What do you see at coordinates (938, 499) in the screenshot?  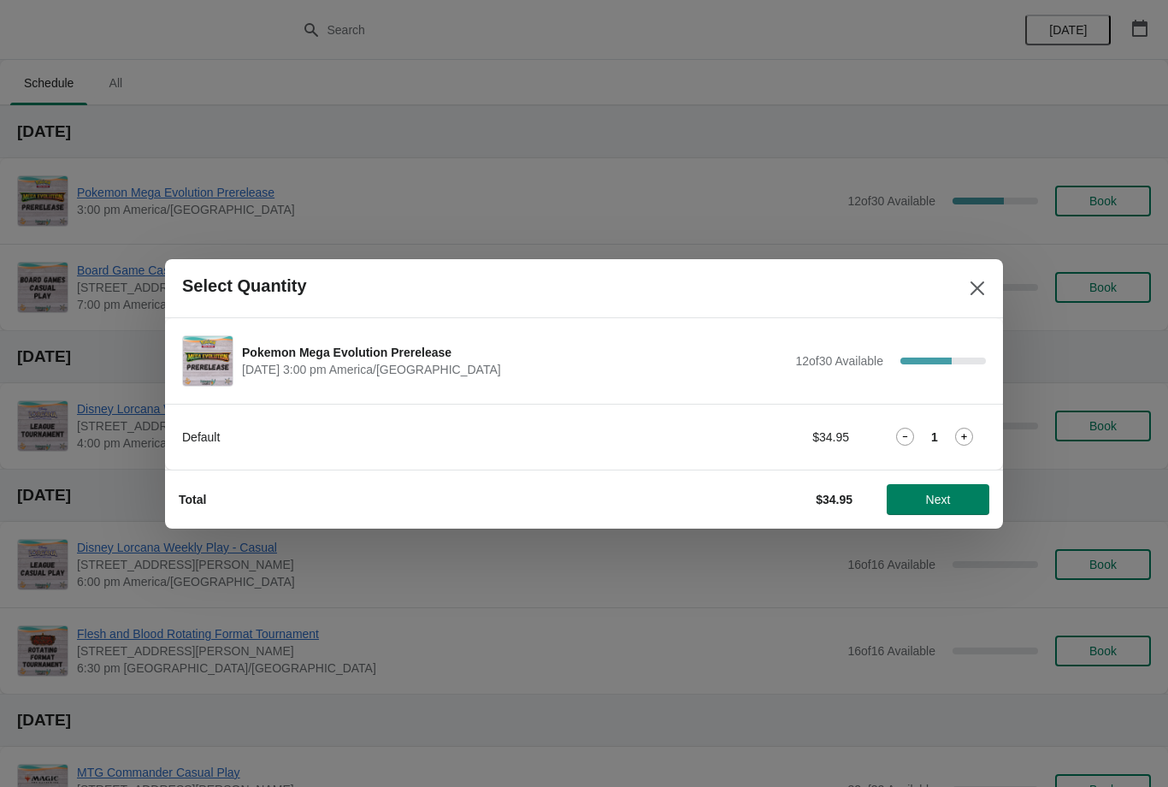 I see `button: Next` at bounding box center [938, 499].